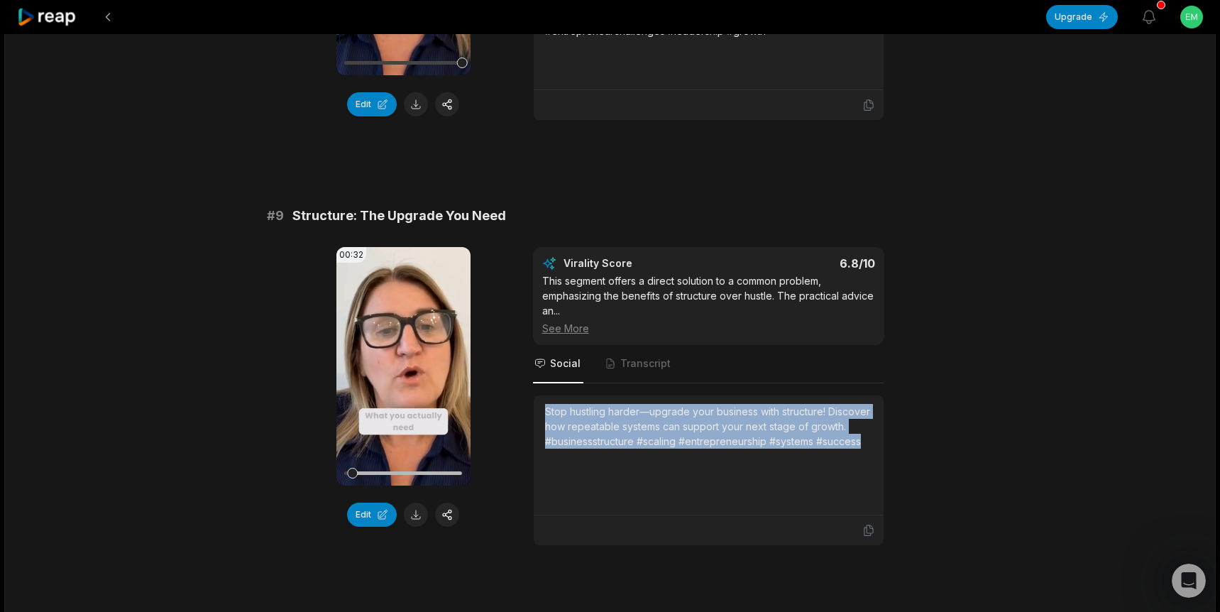 The height and width of the screenshot is (612, 1220). I want to click on span: Structure: The Upgrade You Need, so click(399, 216).